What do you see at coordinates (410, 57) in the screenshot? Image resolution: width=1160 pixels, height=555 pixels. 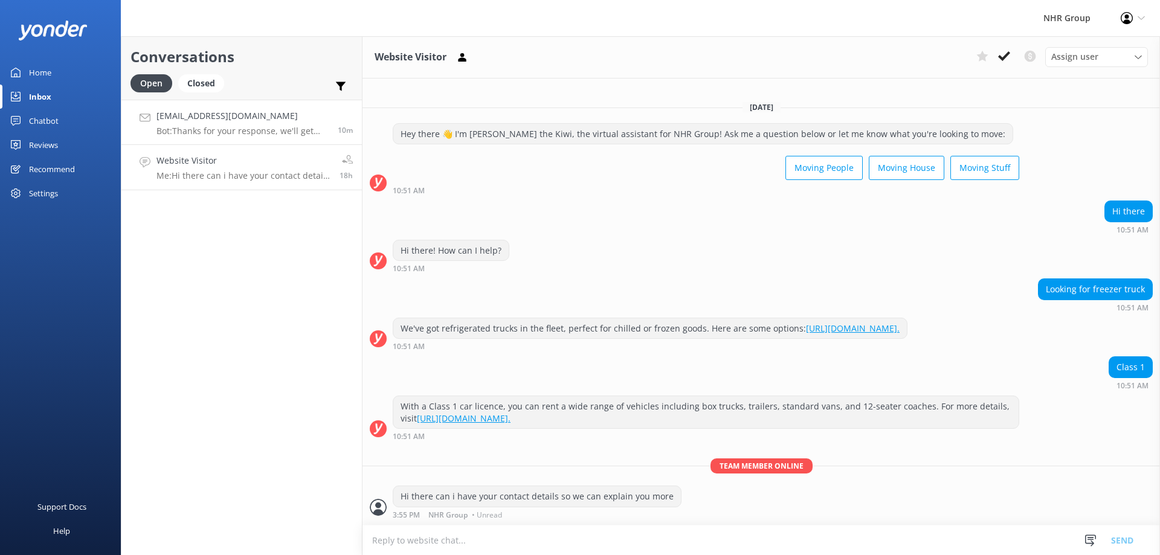 I see `h3: Website Visitor` at bounding box center [410, 57].